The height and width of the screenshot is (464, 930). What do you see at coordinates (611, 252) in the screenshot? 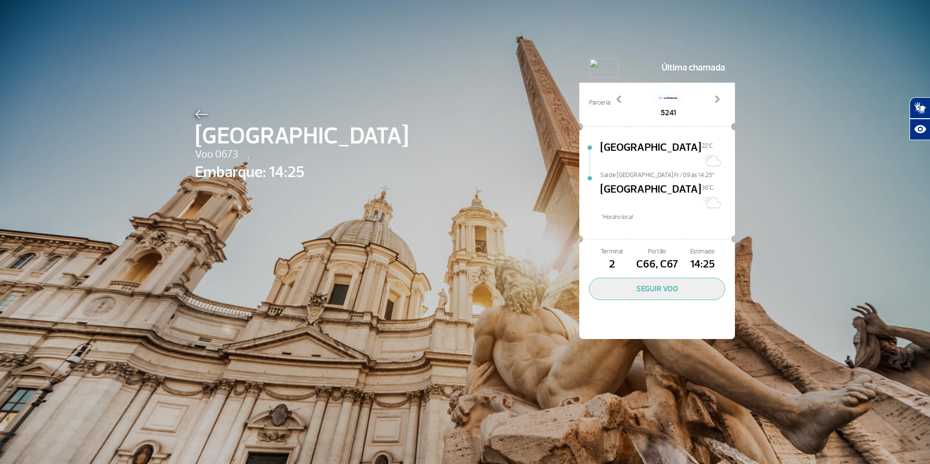
I see `span: Terminal` at bounding box center [611, 252].